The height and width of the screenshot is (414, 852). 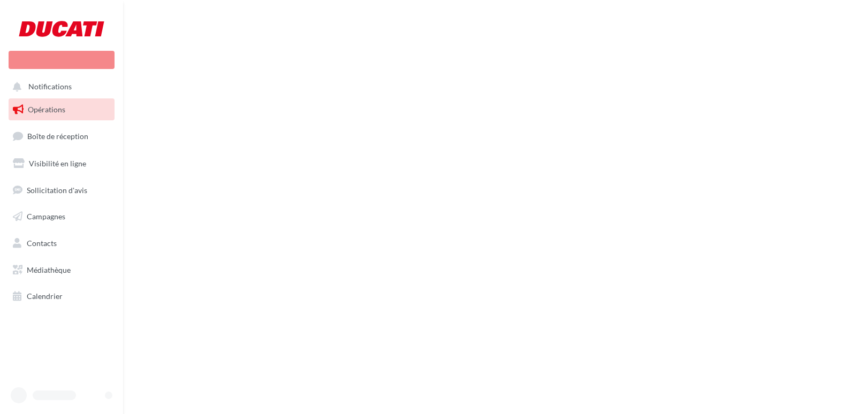 What do you see at coordinates (62, 244) in the screenshot?
I see `a: Contacts` at bounding box center [62, 244].